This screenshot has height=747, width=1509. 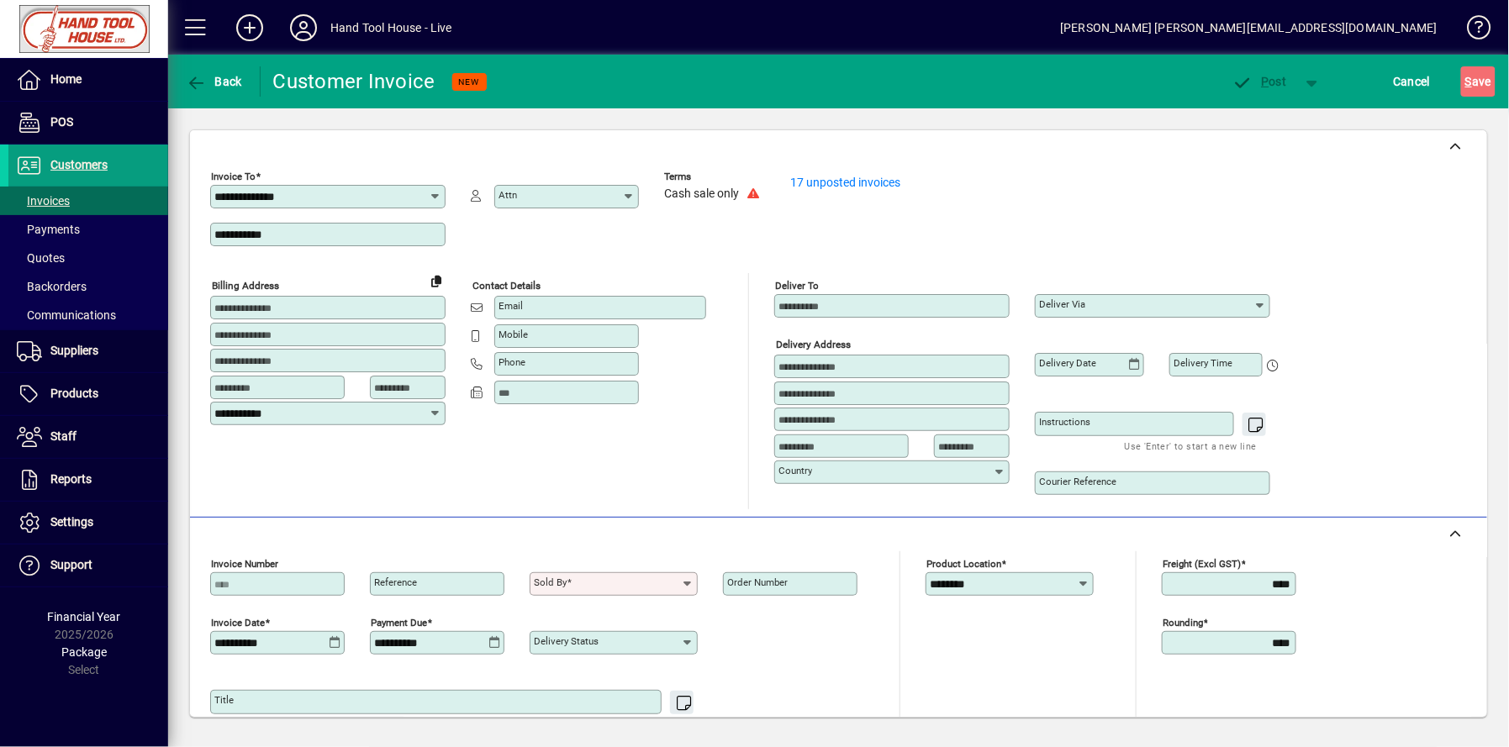 What do you see at coordinates (51, 287) in the screenshot?
I see `span: Backorders` at bounding box center [51, 287].